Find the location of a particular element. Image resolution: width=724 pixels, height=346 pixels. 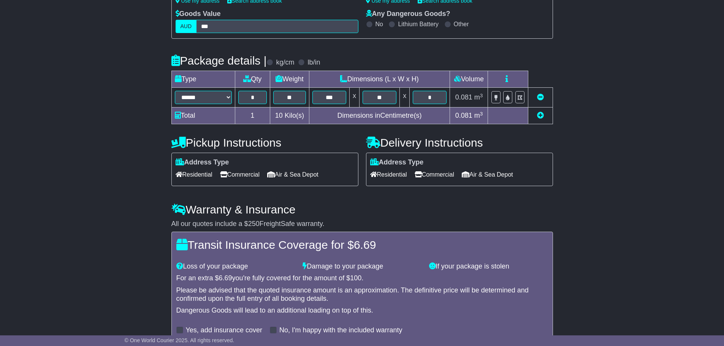

h4: Pickup Instructions is located at coordinates (265, 143).